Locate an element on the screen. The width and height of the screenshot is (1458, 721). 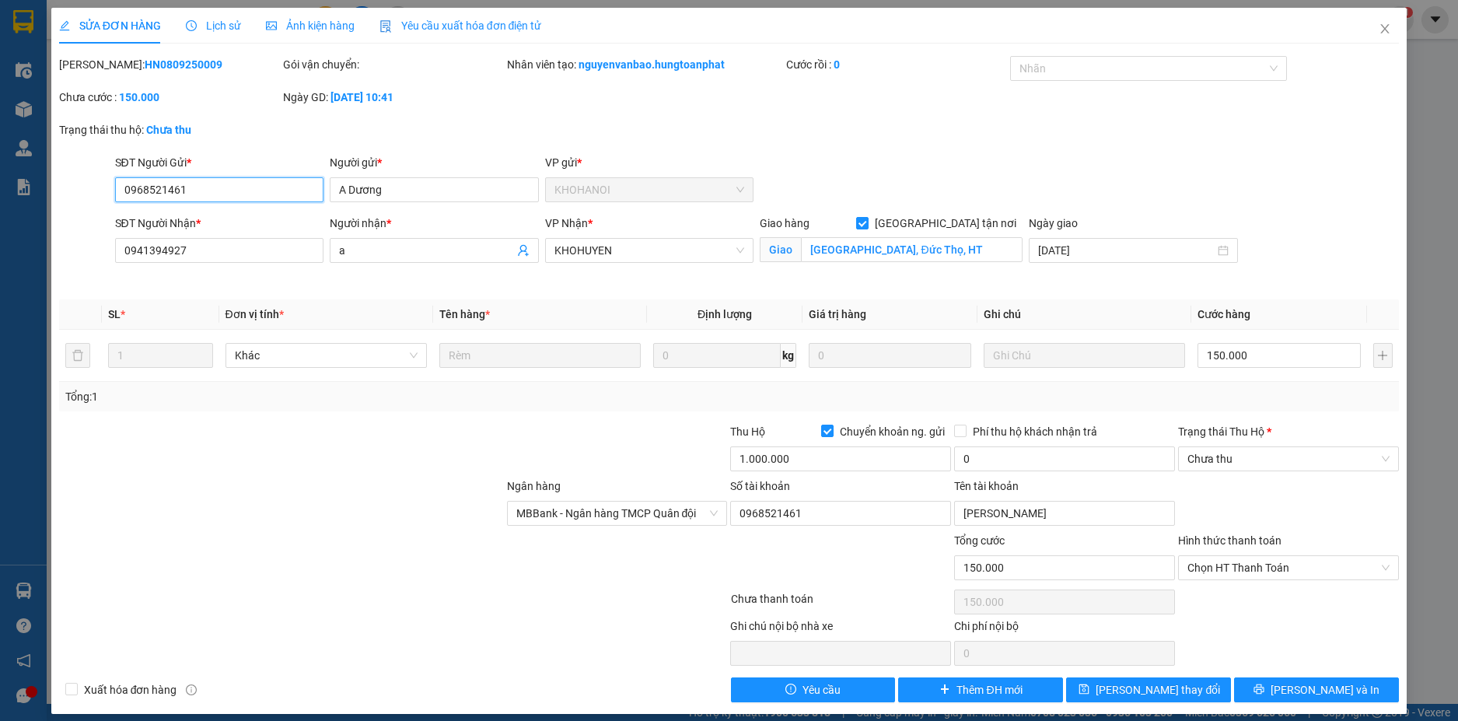
div: Người gửi is located at coordinates (434, 163).